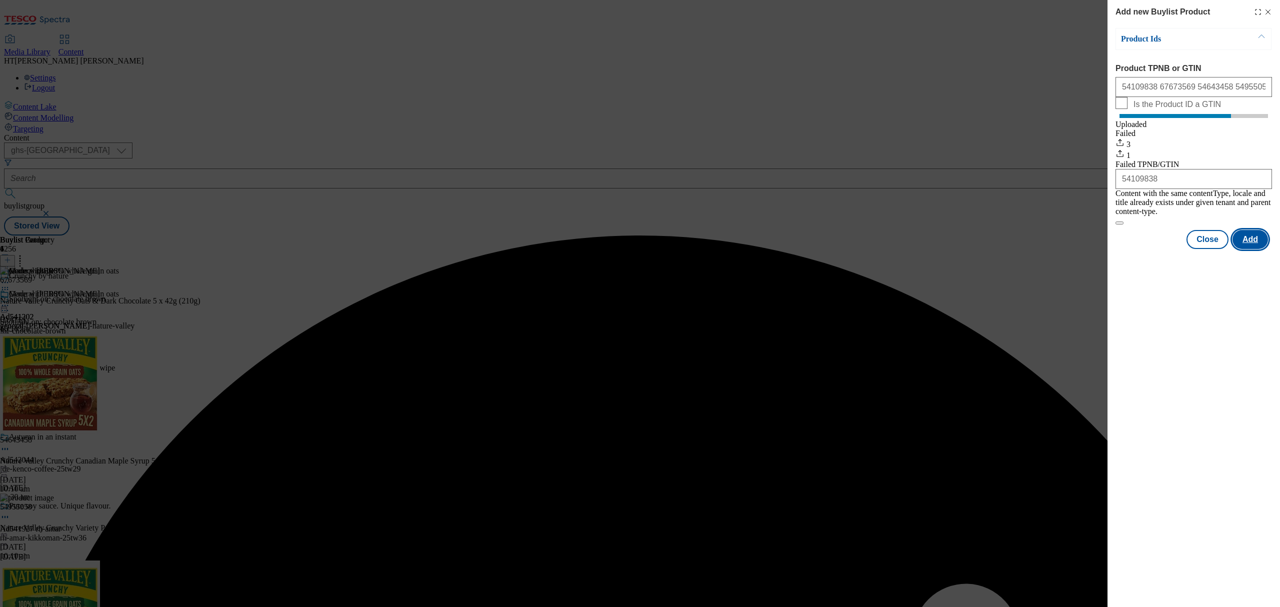  I want to click on div: 3, so click(1193, 143).